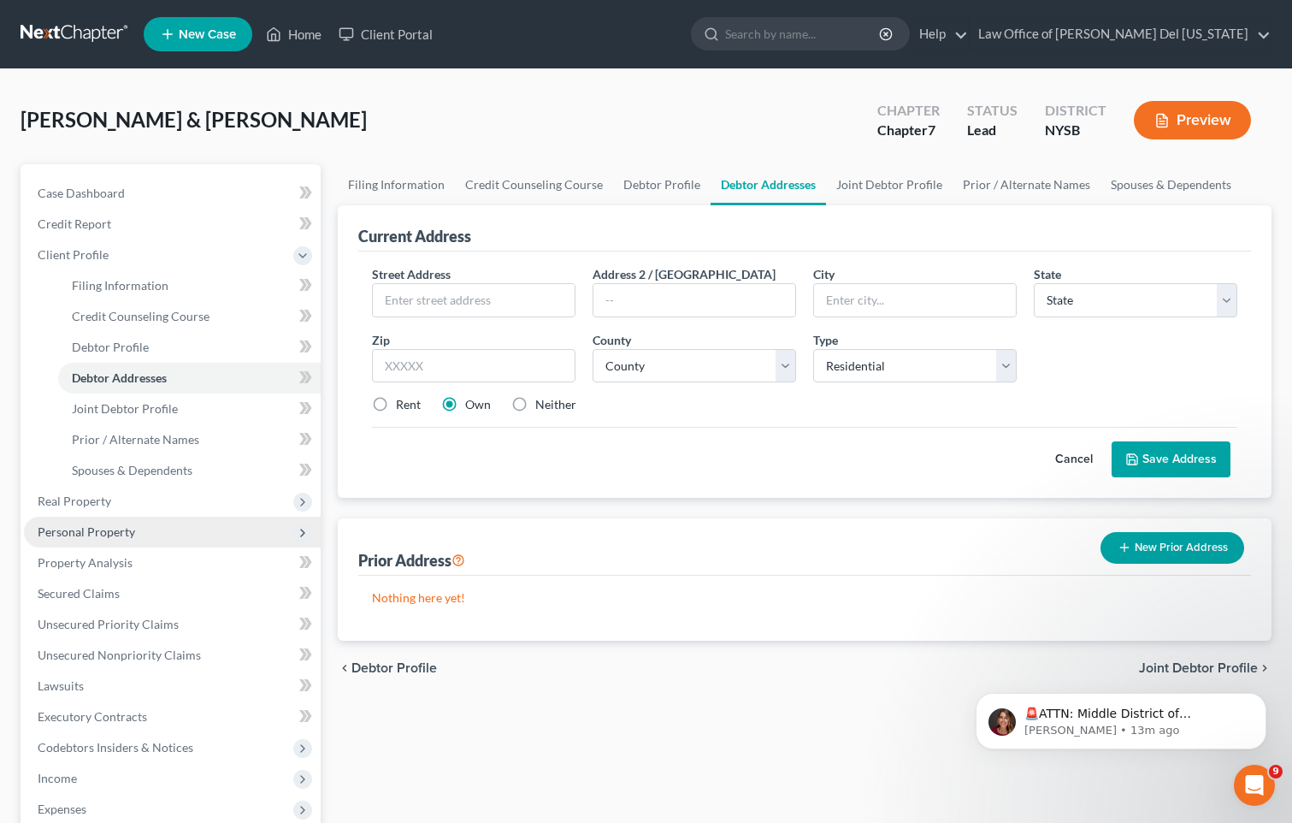  I want to click on i: chevron_left, so click(345, 668).